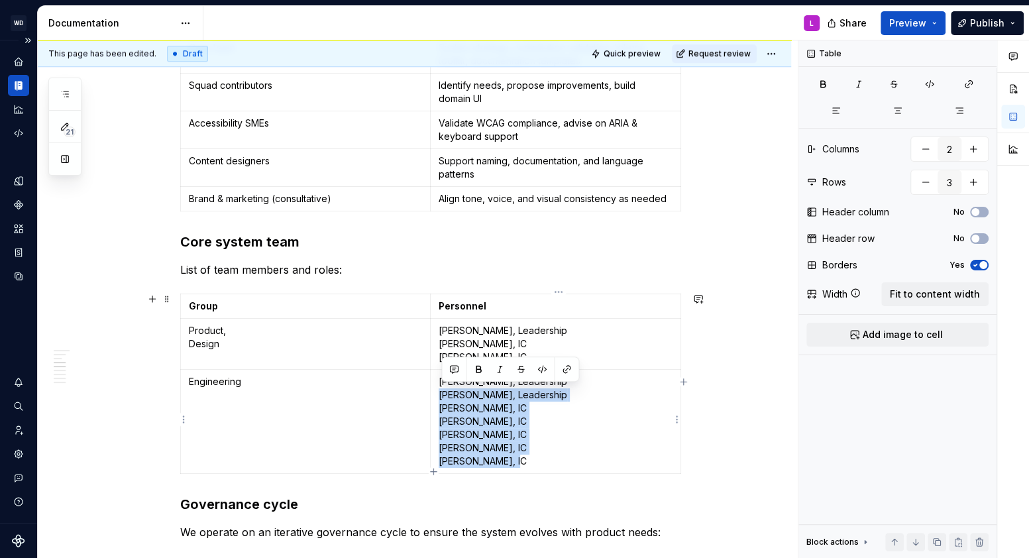  I want to click on p: List of team members and roles:, so click(431, 270).